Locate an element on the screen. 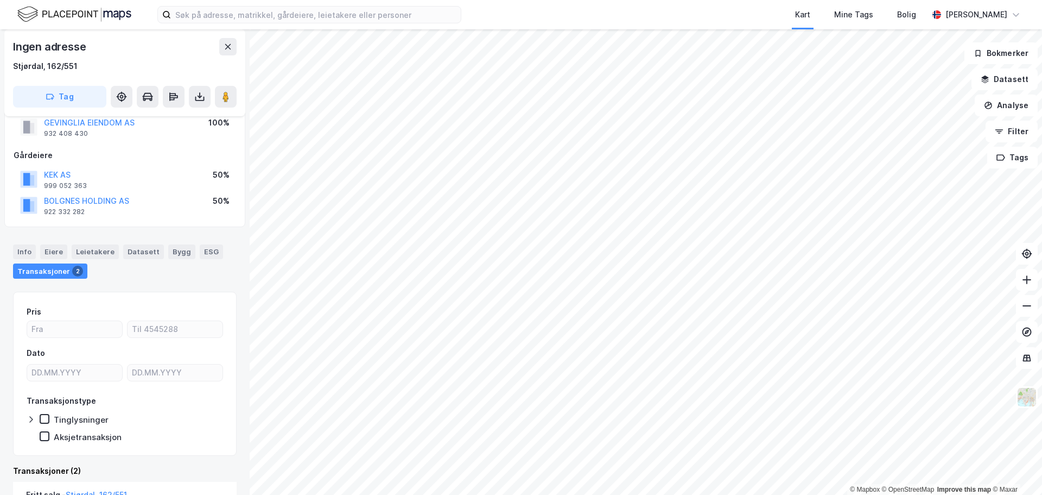 The image size is (1042, 495). button: Datasett is located at coordinates (1005, 79).